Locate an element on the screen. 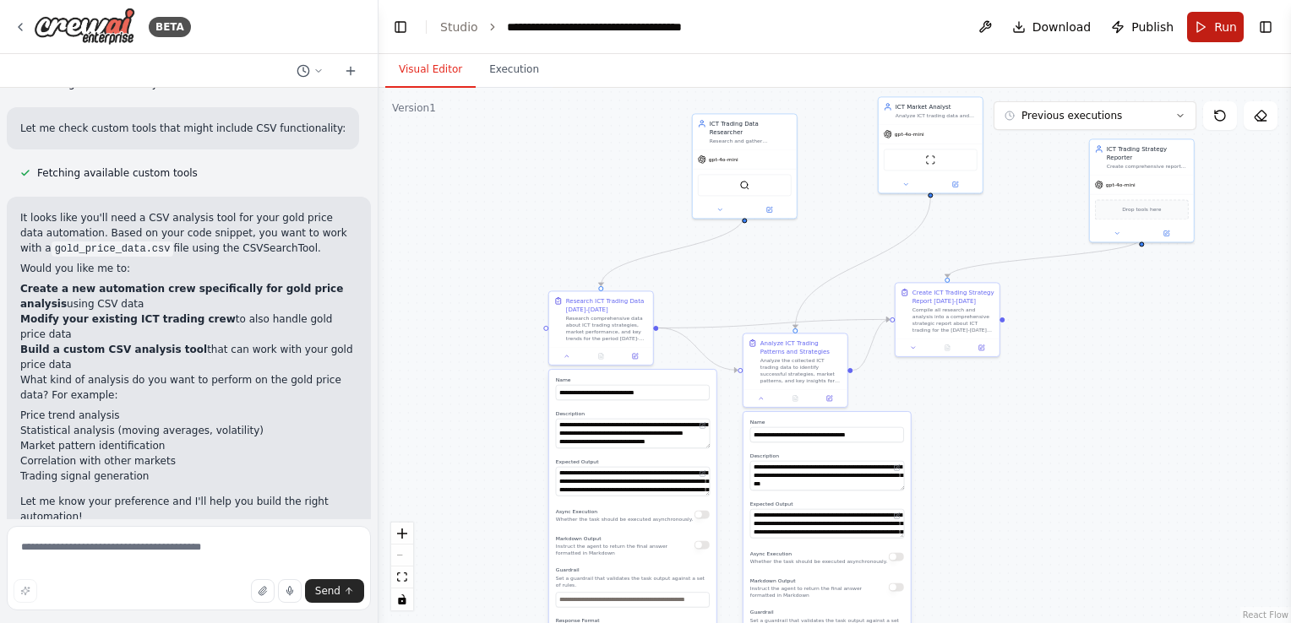  div: ICT Trading Strategy Reporter is located at coordinates (1147, 153).